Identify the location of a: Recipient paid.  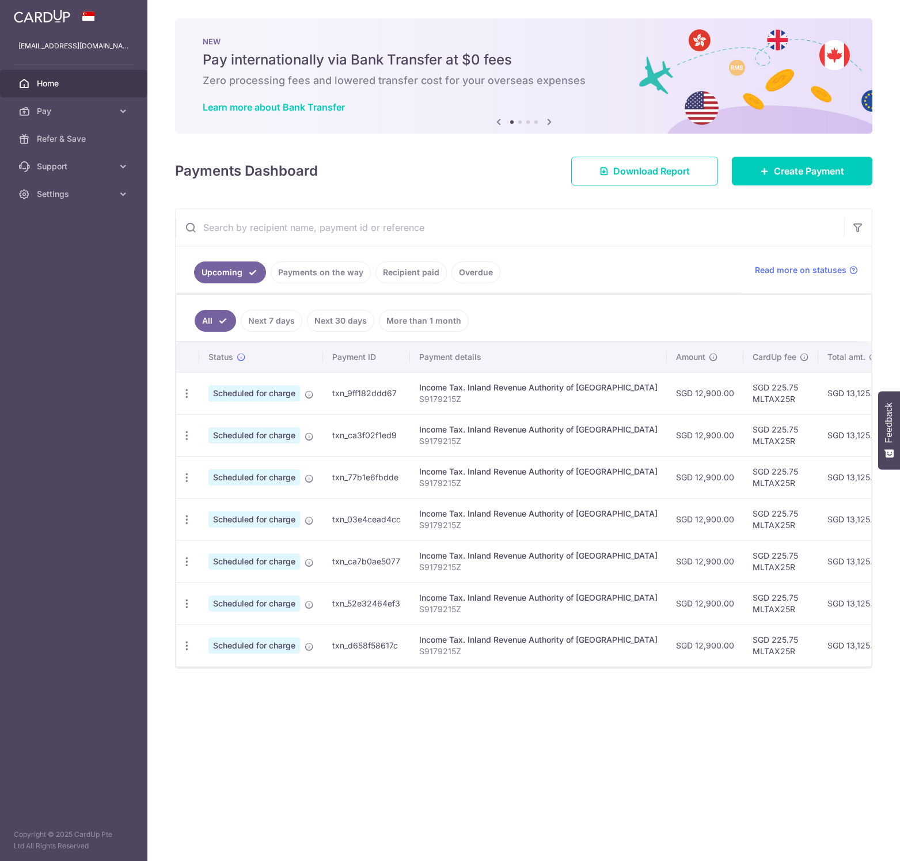
(411, 272).